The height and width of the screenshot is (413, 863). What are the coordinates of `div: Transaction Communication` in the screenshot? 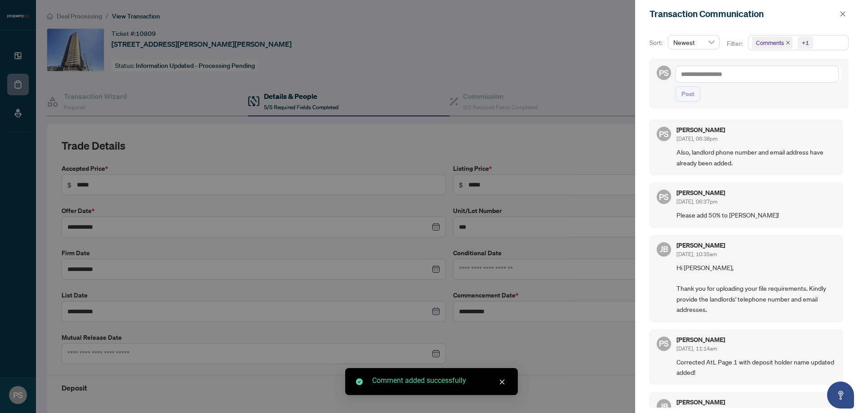 It's located at (743, 14).